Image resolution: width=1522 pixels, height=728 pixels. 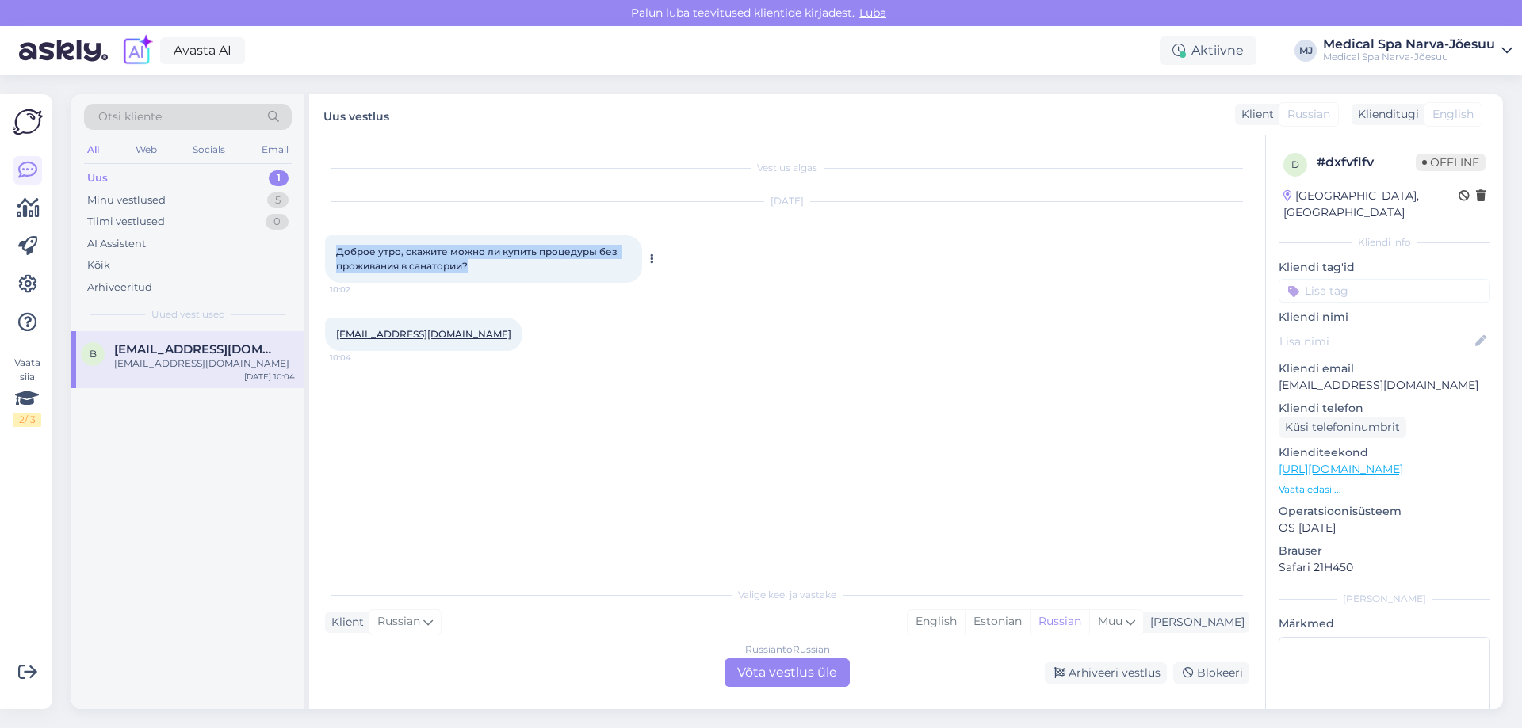 I want to click on span: Muu, so click(x=1110, y=621).